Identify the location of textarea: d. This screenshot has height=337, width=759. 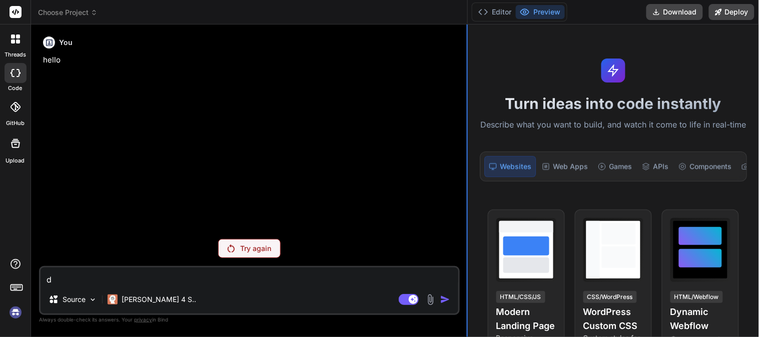
(249, 277).